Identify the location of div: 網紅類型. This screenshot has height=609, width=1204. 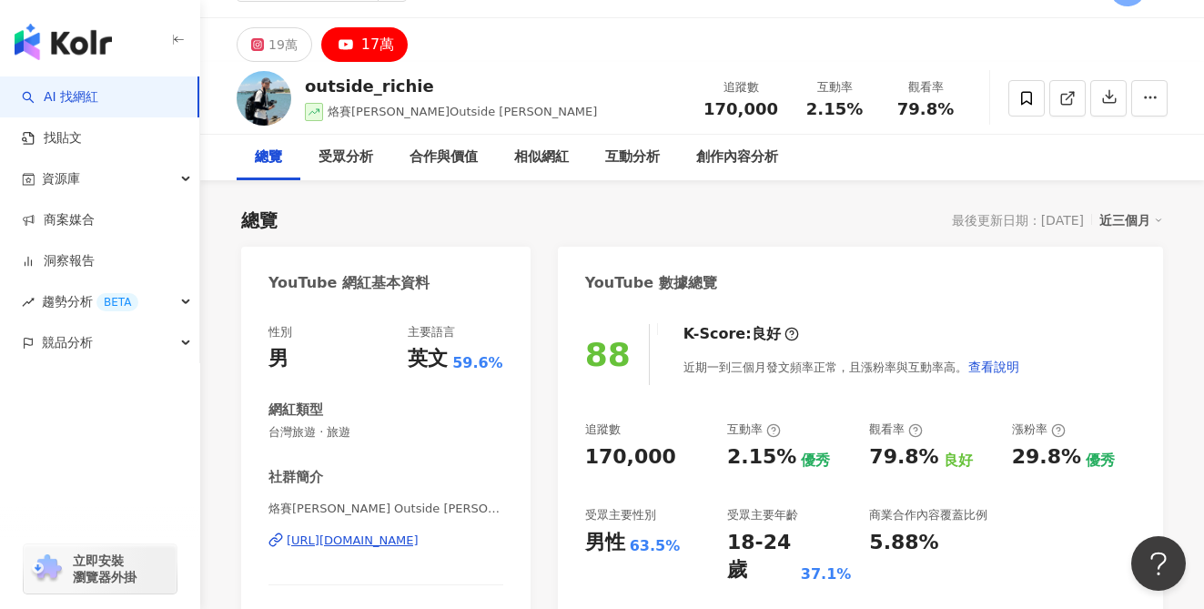
(296, 410).